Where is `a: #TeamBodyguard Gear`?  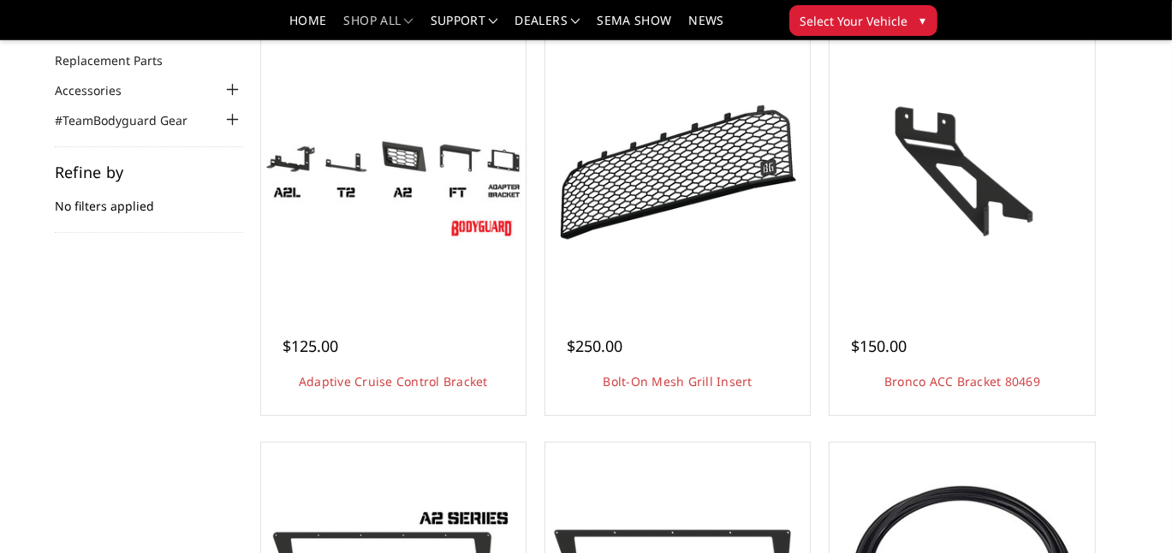 a: #TeamBodyguard Gear is located at coordinates (132, 120).